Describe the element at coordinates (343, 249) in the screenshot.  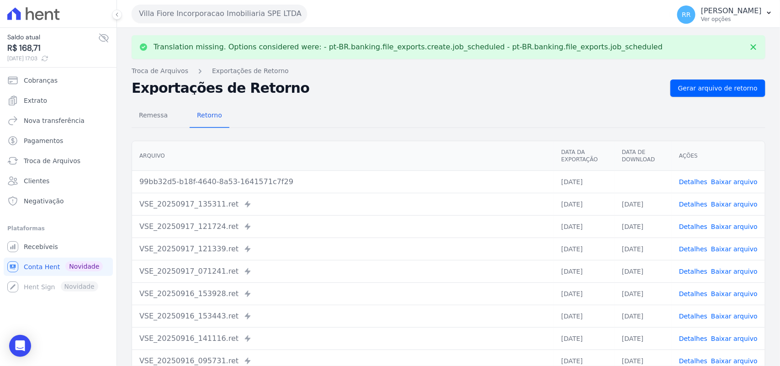
I see `div: VSE_20250917_121339.ret` at that location.